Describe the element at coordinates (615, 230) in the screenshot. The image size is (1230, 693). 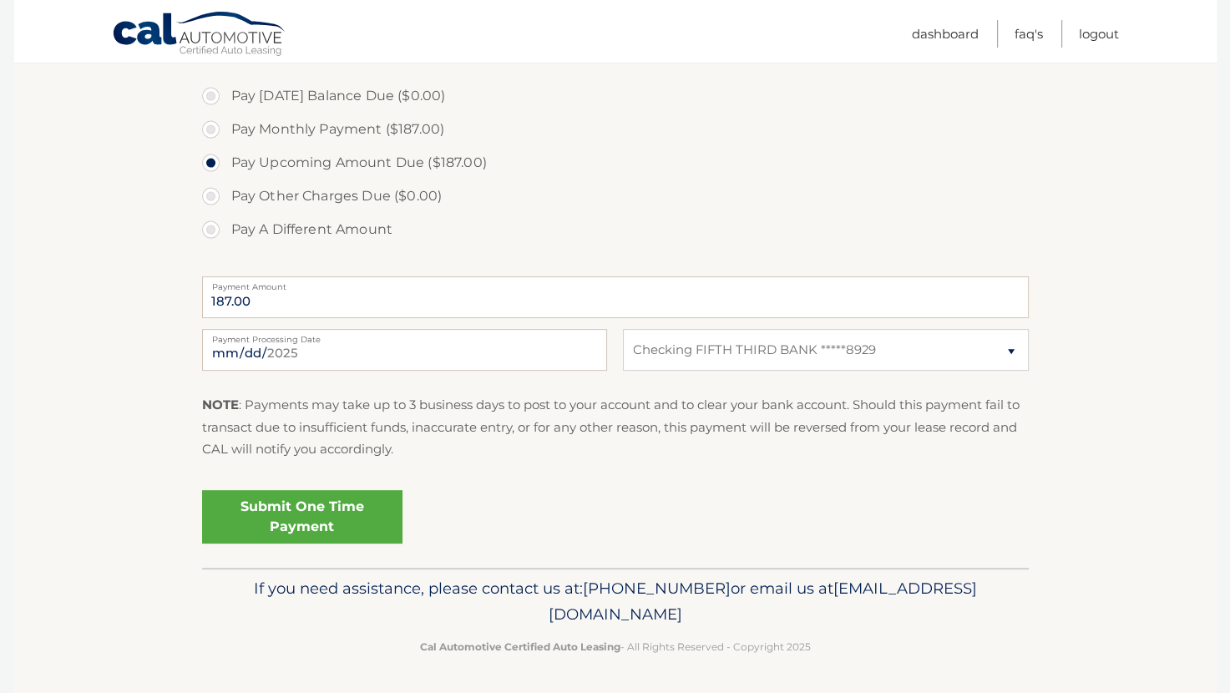
I see `label: Pay A Different Amount` at that location.